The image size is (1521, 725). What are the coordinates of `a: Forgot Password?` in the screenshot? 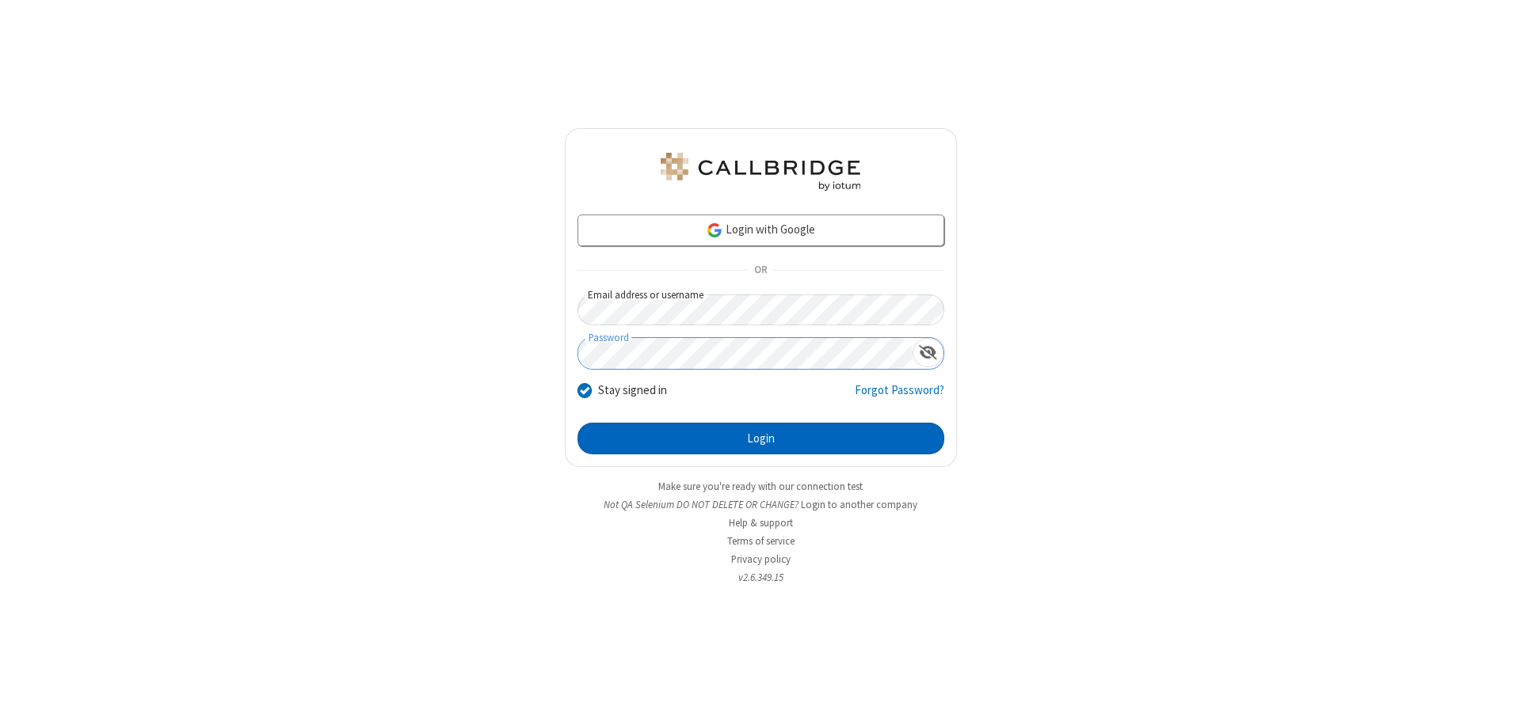 It's located at (899, 397).